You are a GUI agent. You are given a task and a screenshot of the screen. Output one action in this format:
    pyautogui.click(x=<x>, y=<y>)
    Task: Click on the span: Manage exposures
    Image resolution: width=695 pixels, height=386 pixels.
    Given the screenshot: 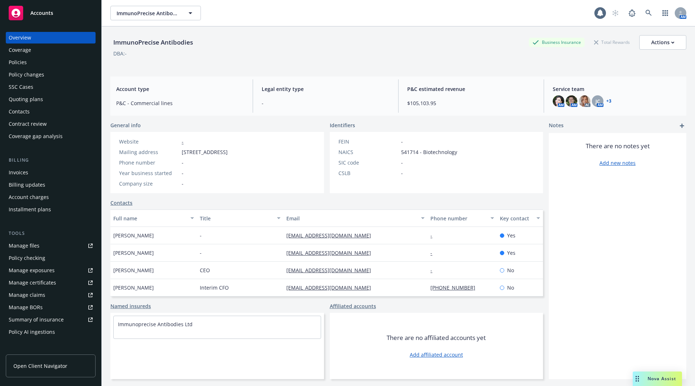 What is the action you would take?
    pyautogui.click(x=51, y=270)
    